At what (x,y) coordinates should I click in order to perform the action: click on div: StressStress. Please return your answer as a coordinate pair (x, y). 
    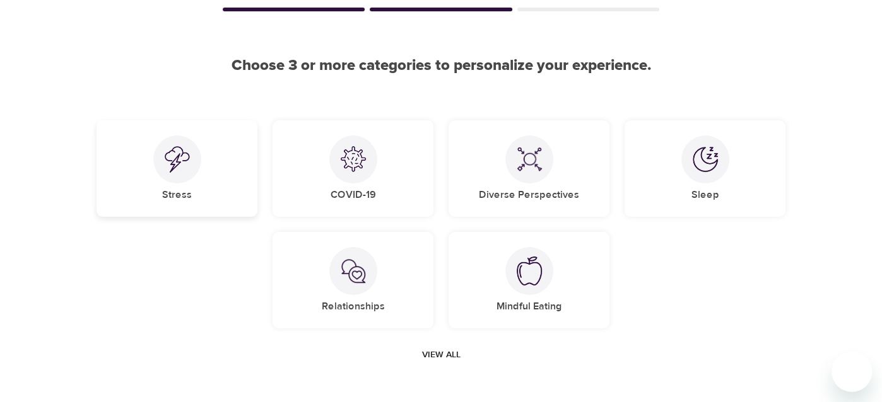
    Looking at the image, I should click on (177, 168).